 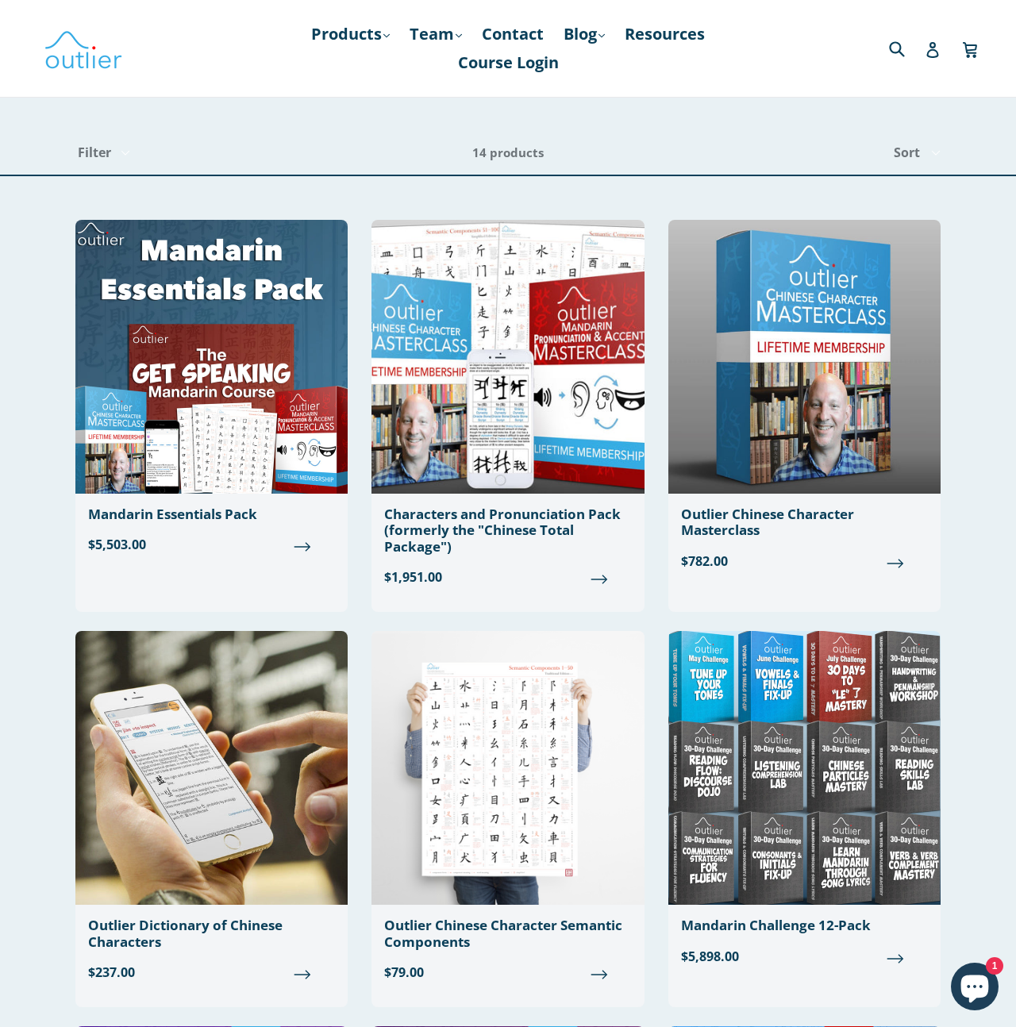 I want to click on img: Outlier Dictionary of Chinese Characters Outlier Linguistics, so click(x=211, y=768).